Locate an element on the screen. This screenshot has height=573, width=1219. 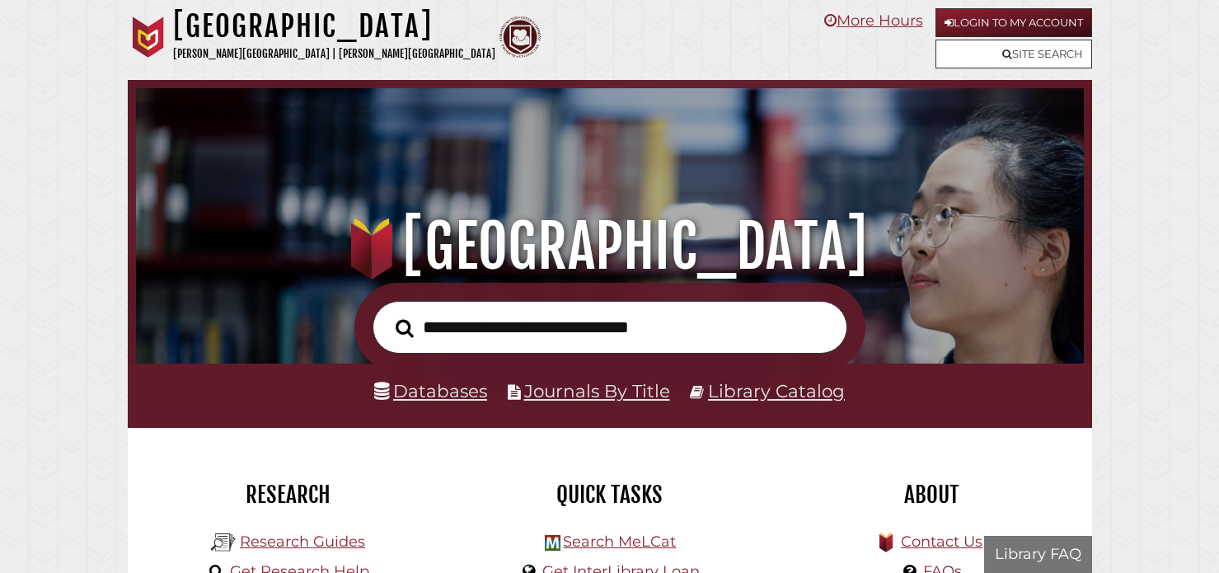
a: Library Catalog is located at coordinates (777, 391).